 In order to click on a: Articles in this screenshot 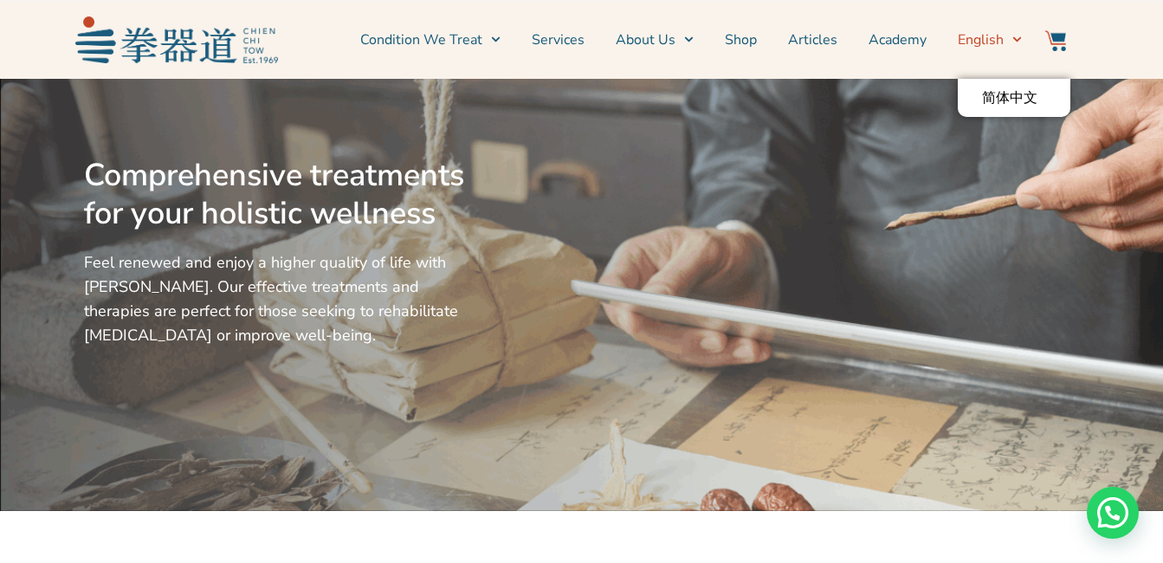, I will do `click(812, 40)`.